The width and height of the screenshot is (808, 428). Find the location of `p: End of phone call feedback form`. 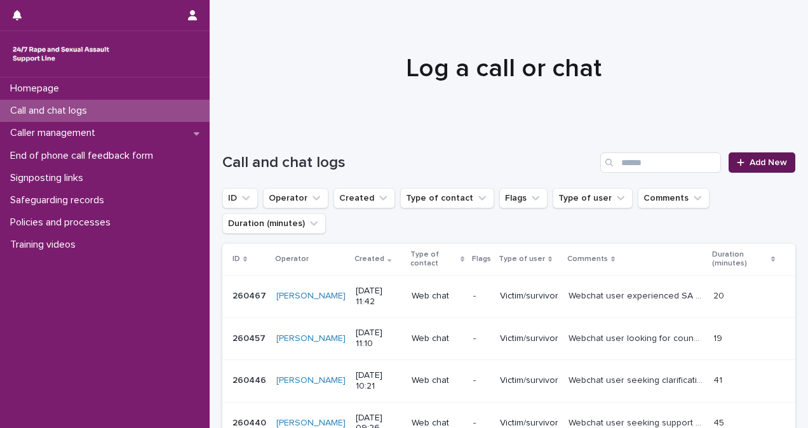

p: End of phone call feedback form is located at coordinates (84, 156).